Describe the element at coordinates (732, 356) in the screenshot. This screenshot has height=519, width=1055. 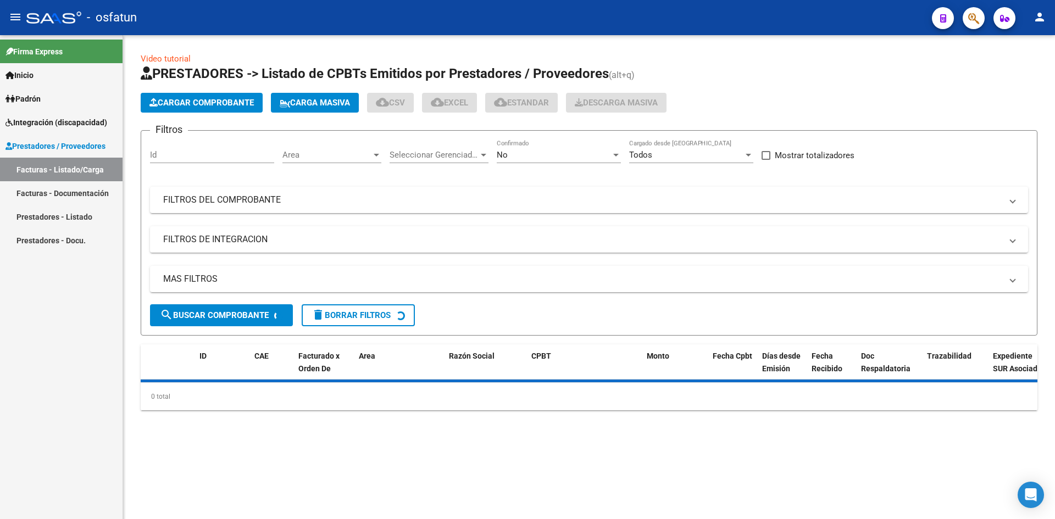
I see `span: Fecha Cpbt` at that location.